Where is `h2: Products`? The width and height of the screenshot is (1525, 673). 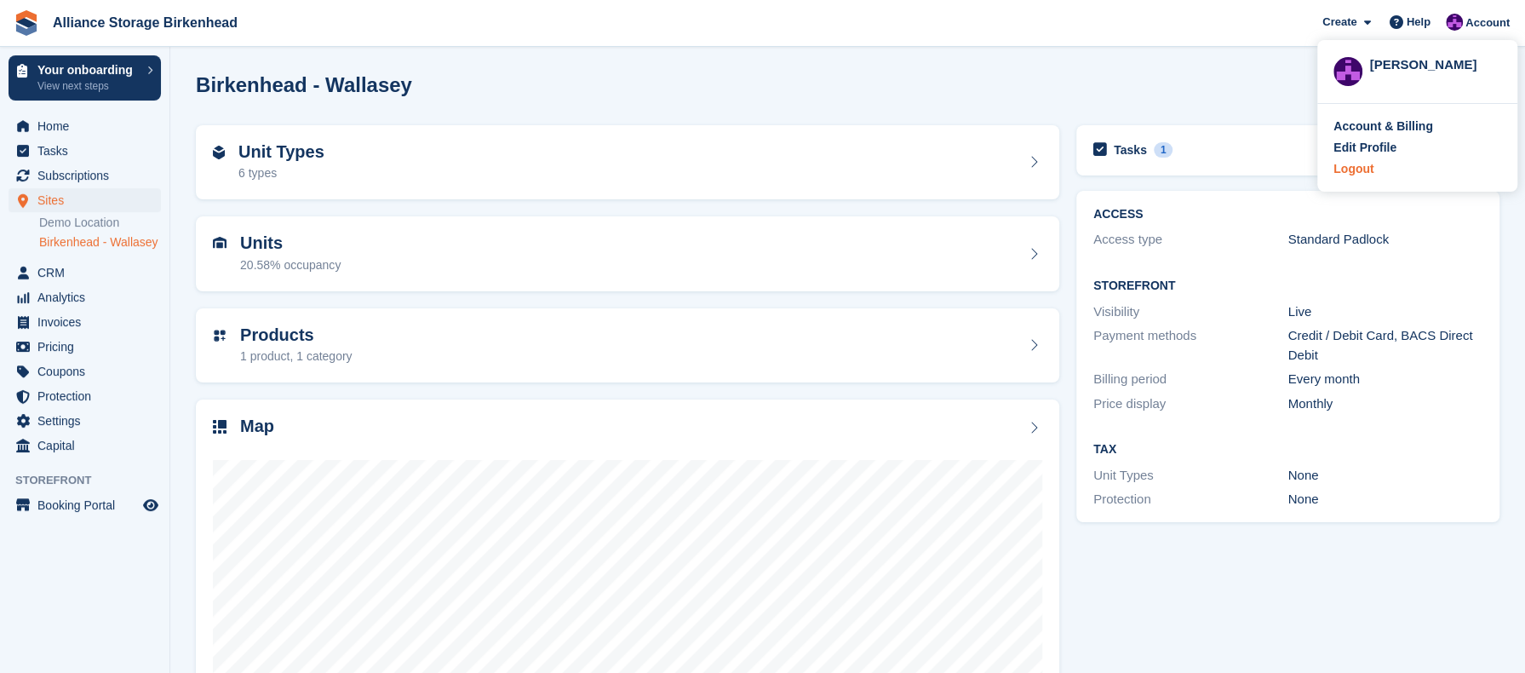 h2: Products is located at coordinates (296, 335).